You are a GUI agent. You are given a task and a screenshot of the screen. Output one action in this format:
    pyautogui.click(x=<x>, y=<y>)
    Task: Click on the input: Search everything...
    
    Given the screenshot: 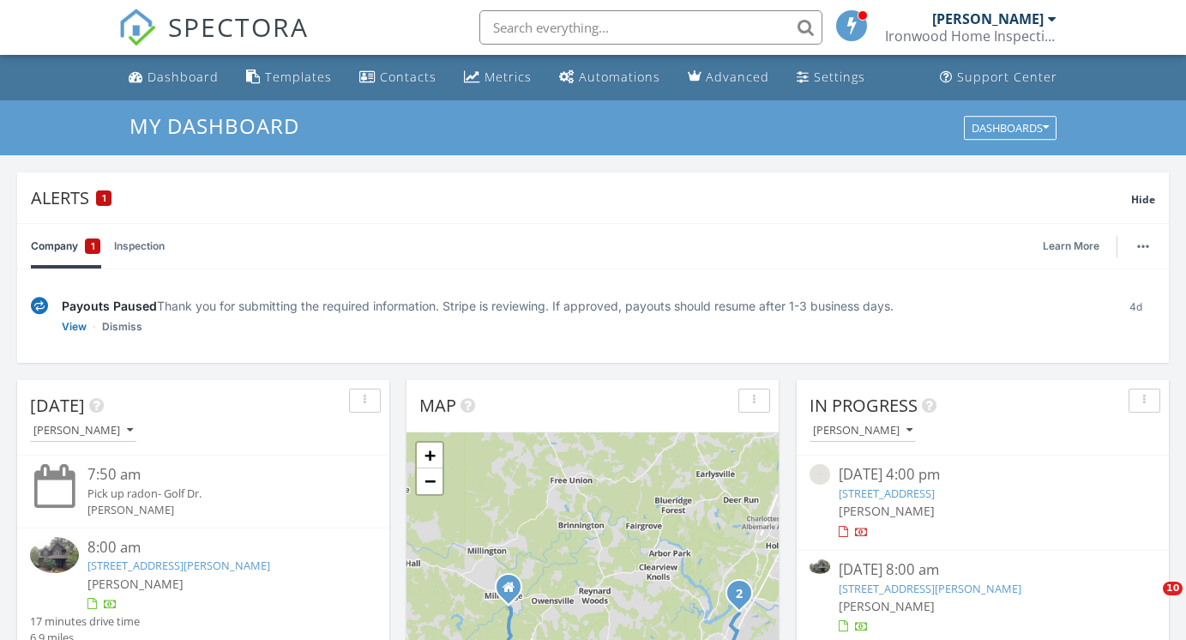 What is the action you would take?
    pyautogui.click(x=651, y=27)
    